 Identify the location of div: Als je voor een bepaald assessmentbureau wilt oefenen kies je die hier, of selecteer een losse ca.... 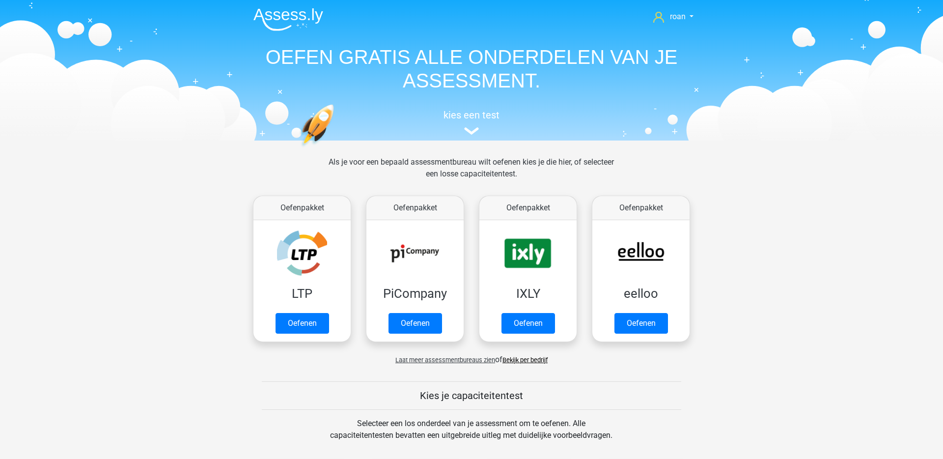
(471, 174).